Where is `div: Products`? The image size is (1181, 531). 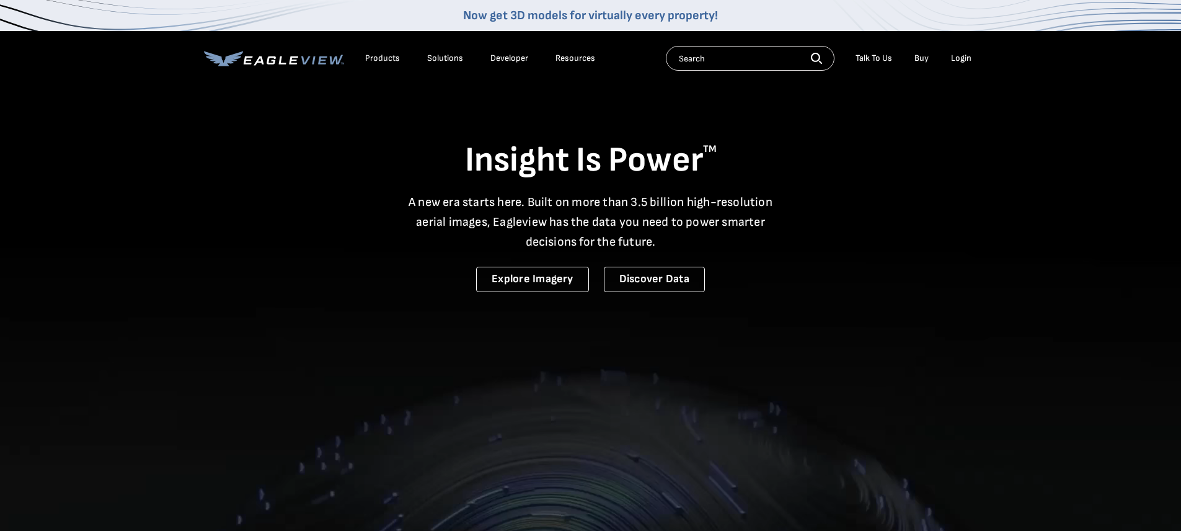 div: Products is located at coordinates (383, 58).